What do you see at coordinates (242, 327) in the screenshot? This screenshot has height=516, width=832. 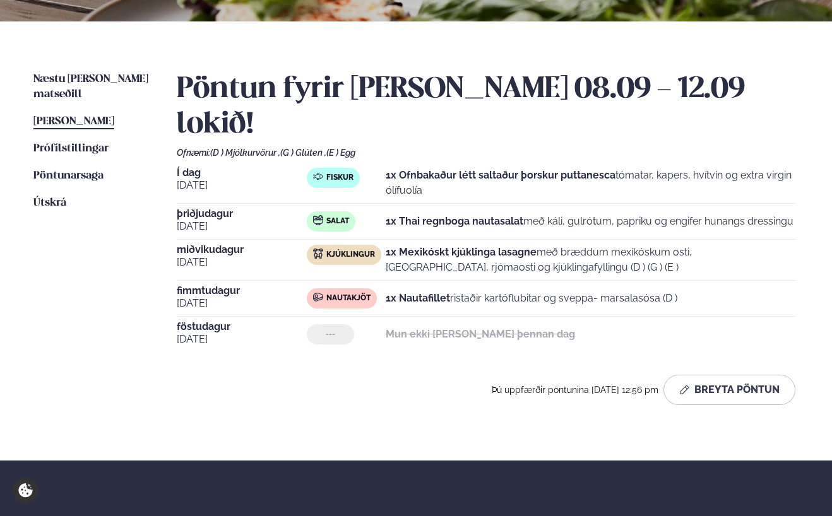 I see `span: föstudagur` at bounding box center [242, 327].